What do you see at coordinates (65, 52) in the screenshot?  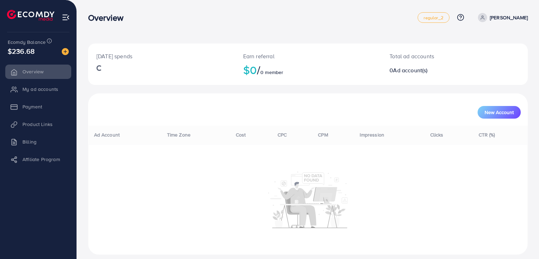 I see `img: image` at bounding box center [65, 52].